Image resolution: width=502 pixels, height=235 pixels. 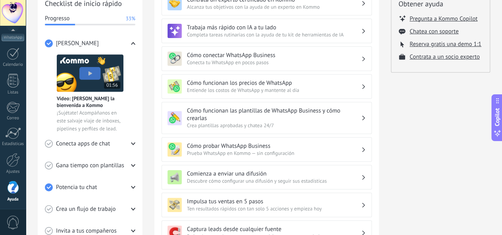 I want to click on h3: Cómo conectar WhatsApp Business, so click(x=274, y=55).